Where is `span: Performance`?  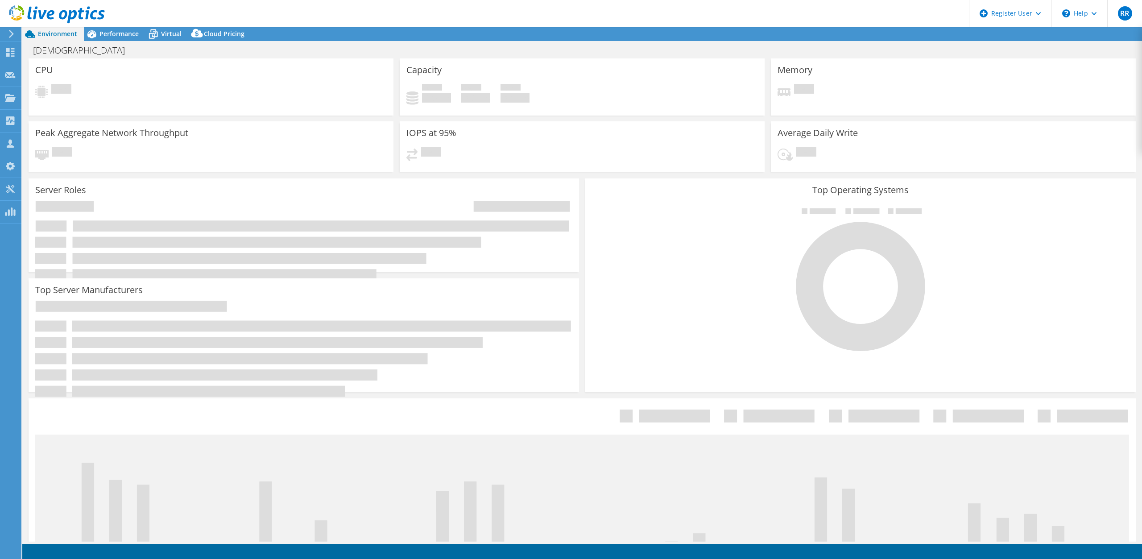 span: Performance is located at coordinates (119, 33).